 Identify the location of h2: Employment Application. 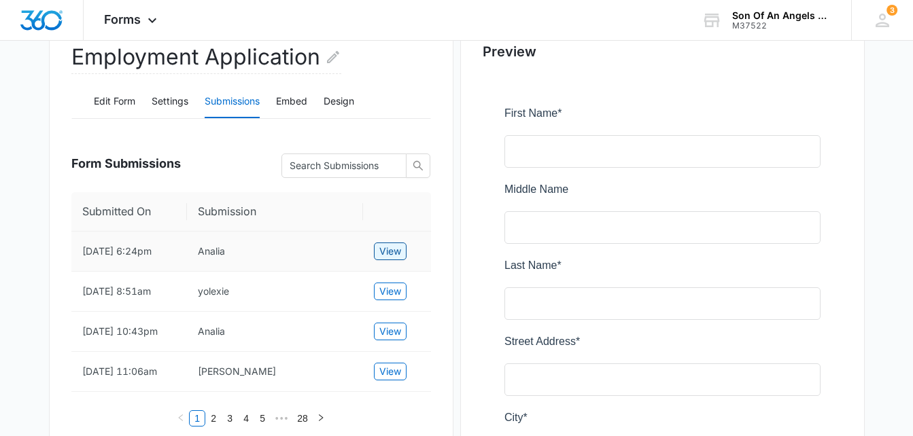
(206, 57).